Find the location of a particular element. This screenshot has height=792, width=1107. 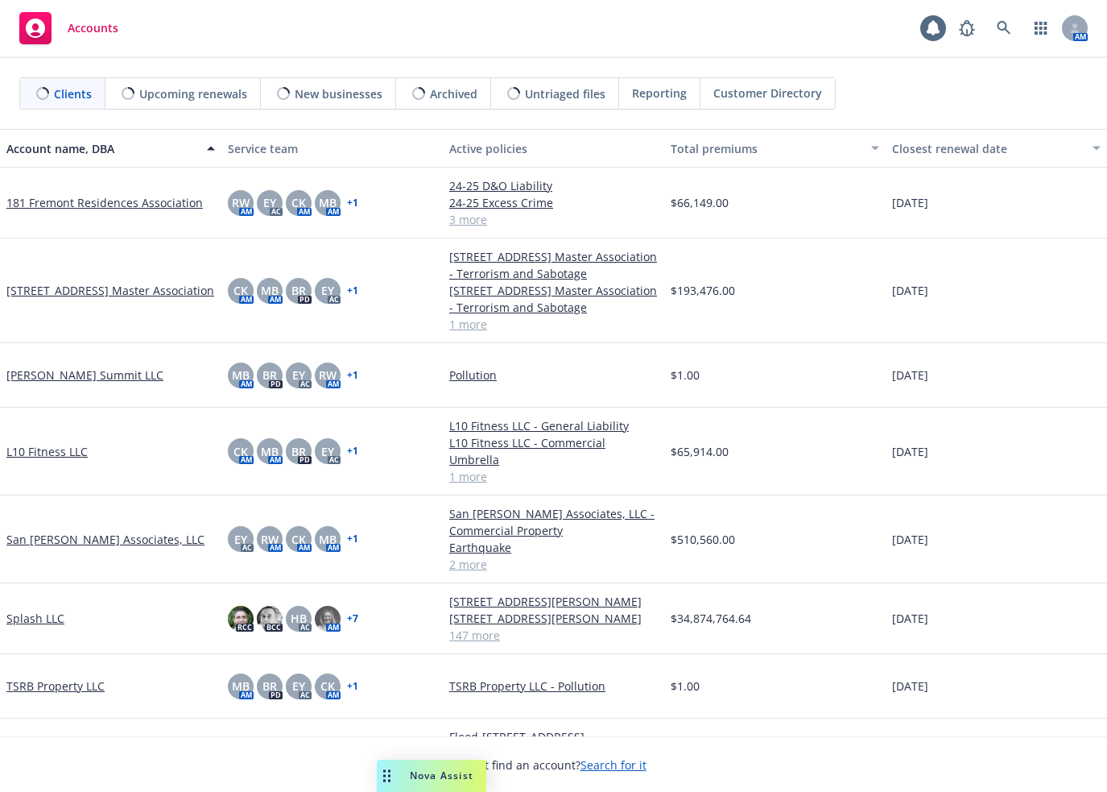

a: 24-25 Excess Crime is located at coordinates (553, 202).